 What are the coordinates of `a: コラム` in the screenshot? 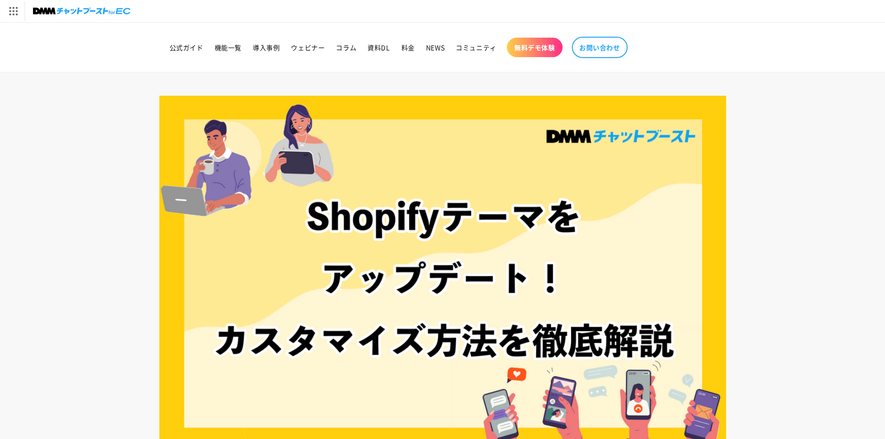 It's located at (346, 47).